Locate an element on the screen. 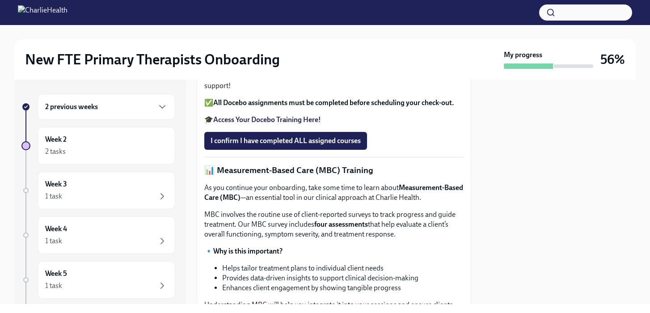 This screenshot has width=650, height=313. a: Week 22 tasks is located at coordinates (98, 146).